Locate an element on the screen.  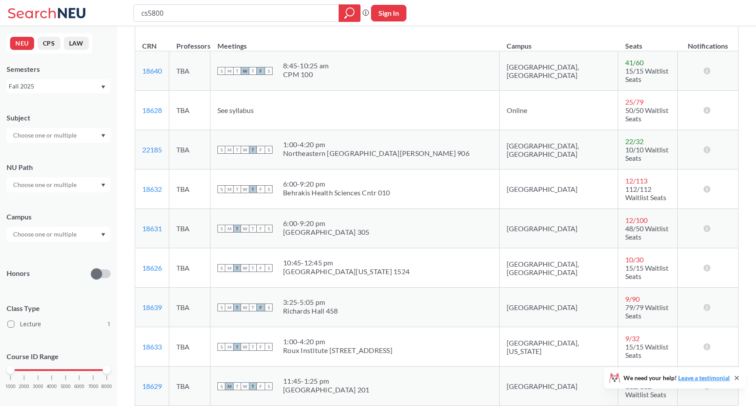
span: See syllabus is located at coordinates (235, 110).